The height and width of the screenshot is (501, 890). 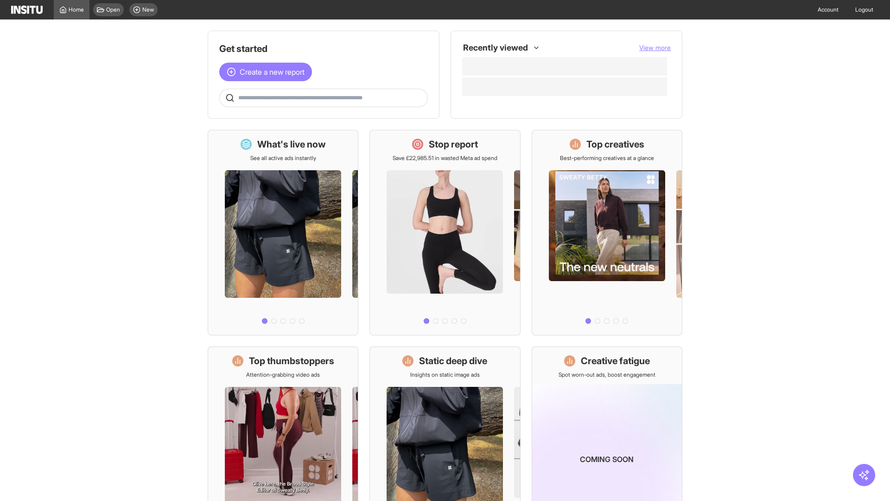 What do you see at coordinates (272, 72) in the screenshot?
I see `span: Create a new report` at bounding box center [272, 72].